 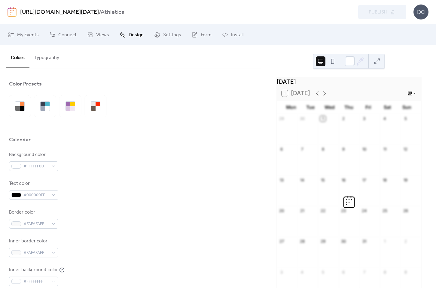 I want to click on div: 13, so click(x=281, y=180).